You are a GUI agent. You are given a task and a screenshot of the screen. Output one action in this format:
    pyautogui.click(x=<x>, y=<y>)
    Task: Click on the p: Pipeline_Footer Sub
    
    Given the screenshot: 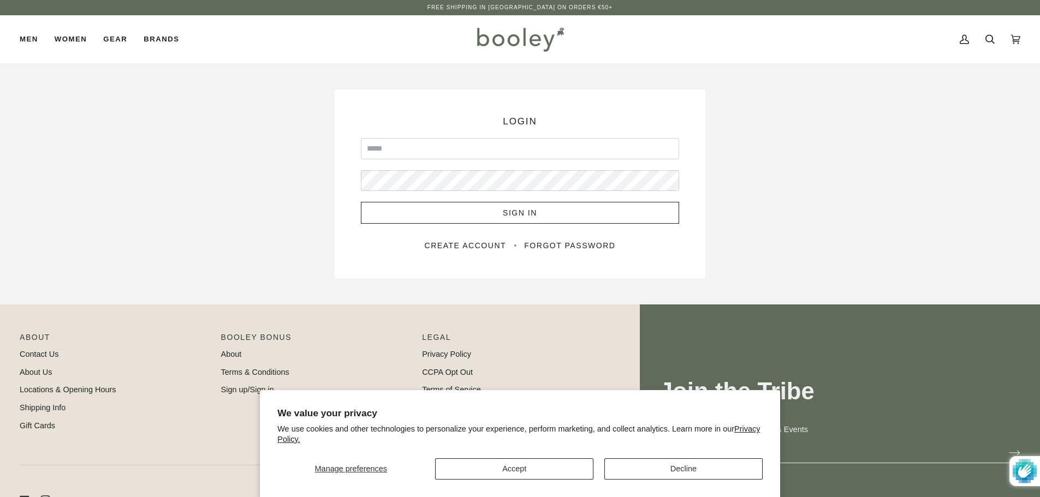 What is the action you would take?
    pyautogui.click(x=517, y=340)
    